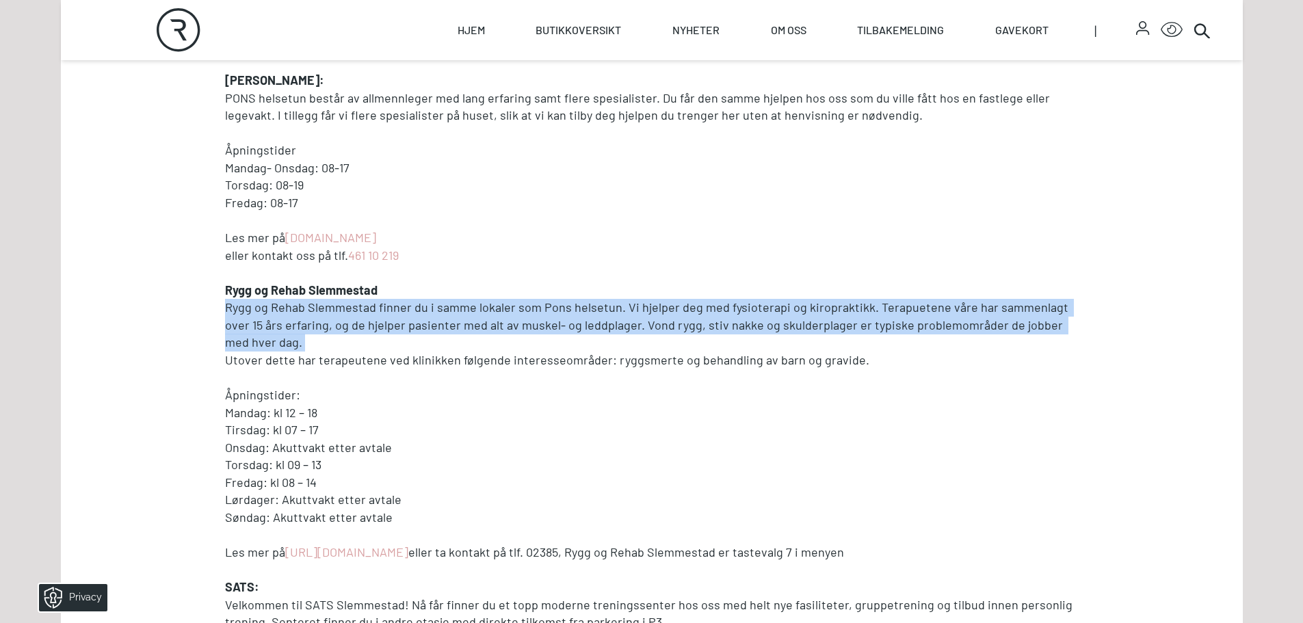 This screenshot has width=1303, height=623. What do you see at coordinates (652, 465) in the screenshot?
I see `p: Torsdag: kl 09 – 13` at bounding box center [652, 465].